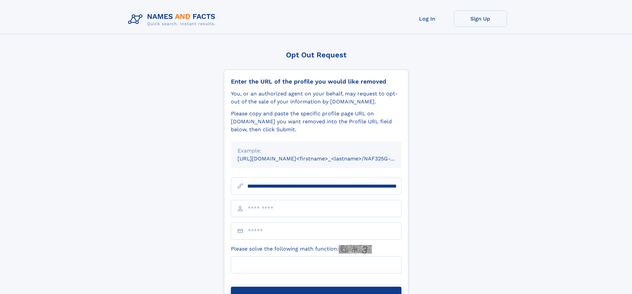 The width and height of the screenshot is (632, 294). I want to click on a: Log In, so click(428, 19).